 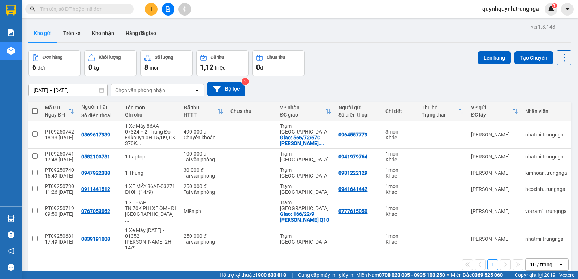 I want to click on span: caret-down, so click(x=567, y=9).